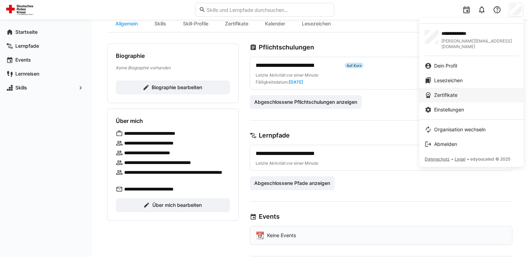 The height and width of the screenshot is (257, 529). I want to click on span: Einstellungen, so click(449, 110).